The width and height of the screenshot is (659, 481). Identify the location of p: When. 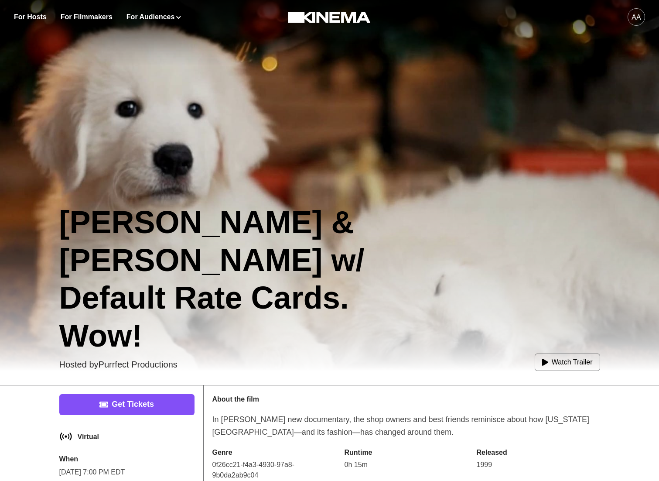
(127, 459).